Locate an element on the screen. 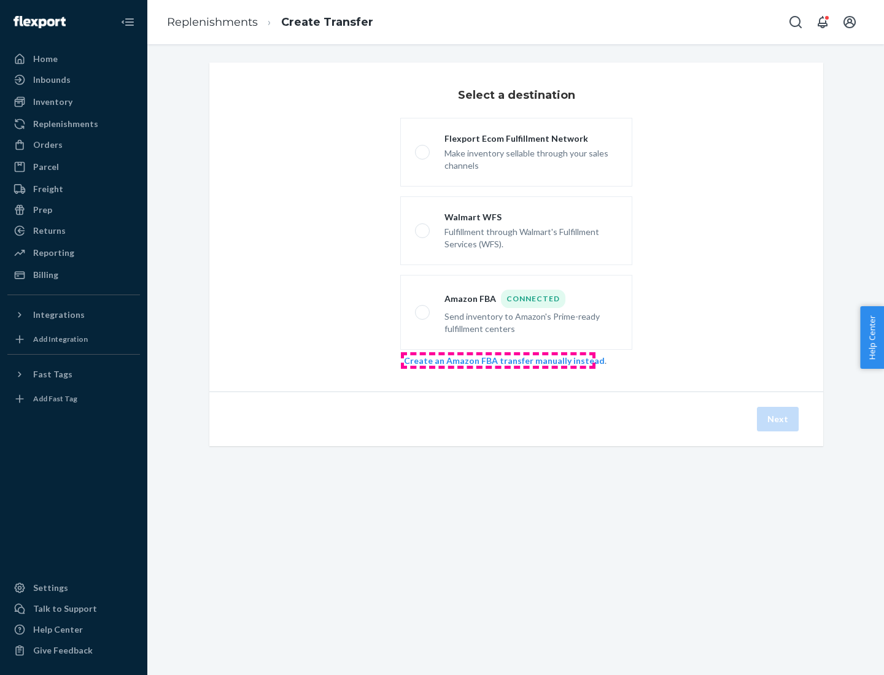 This screenshot has width=884, height=675. div: Fast Tags is located at coordinates (53, 374).